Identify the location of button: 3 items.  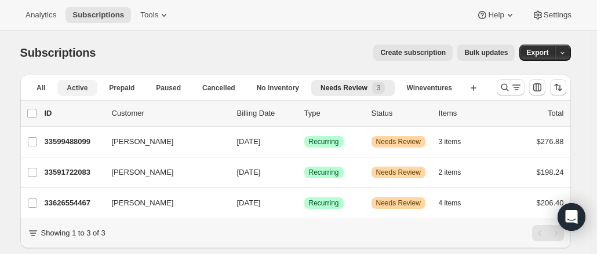
(456, 142).